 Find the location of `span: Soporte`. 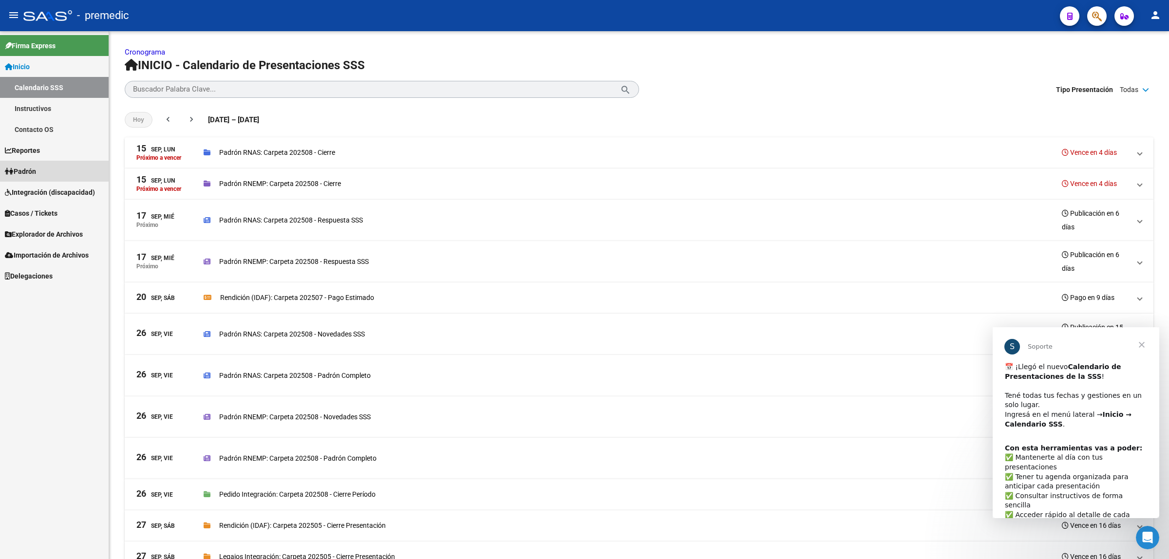

span: Soporte is located at coordinates (47, 19).